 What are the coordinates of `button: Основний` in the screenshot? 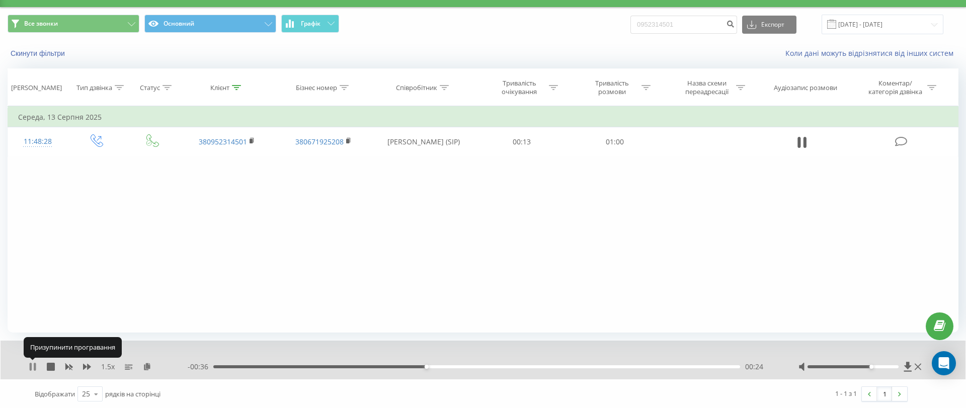 It's located at (210, 24).